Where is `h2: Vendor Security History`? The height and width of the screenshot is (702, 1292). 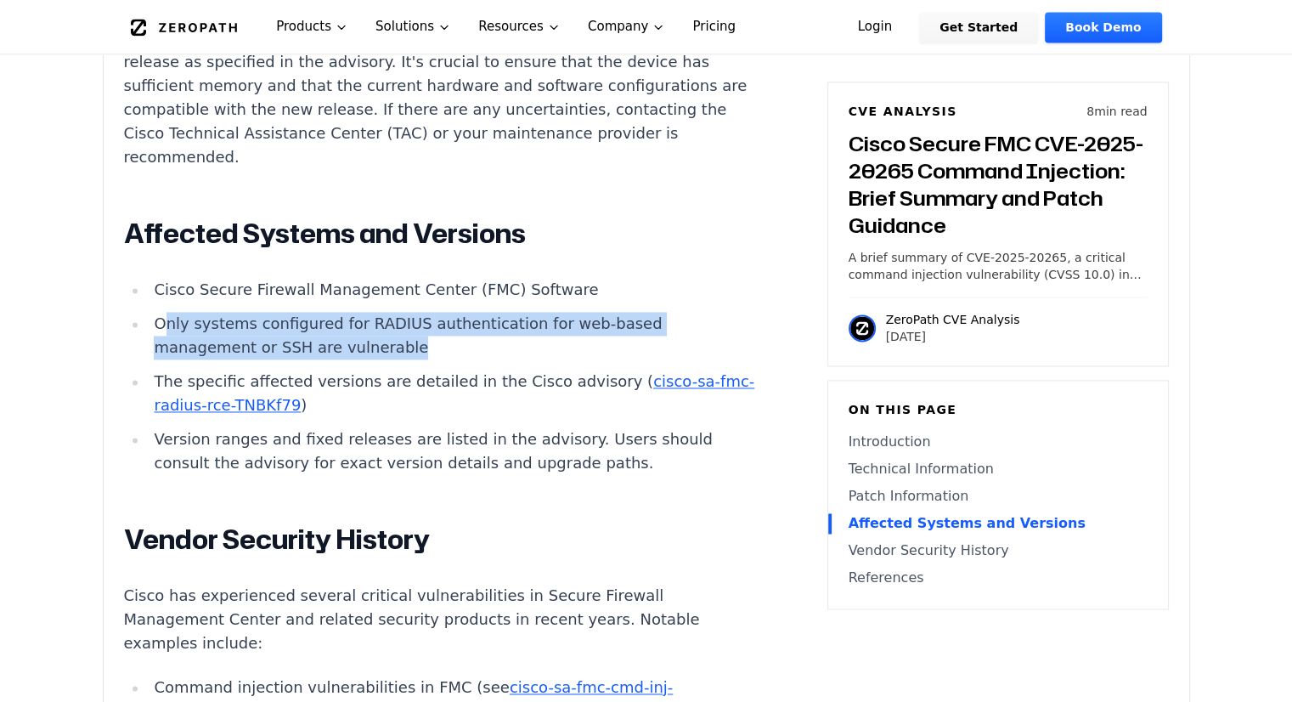 h2: Vendor Security History is located at coordinates (440, 539).